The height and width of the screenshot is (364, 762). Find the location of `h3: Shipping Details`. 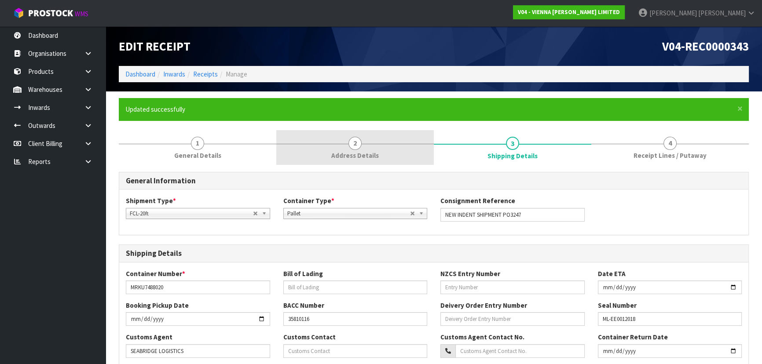

h3: Shipping Details is located at coordinates (434, 253).